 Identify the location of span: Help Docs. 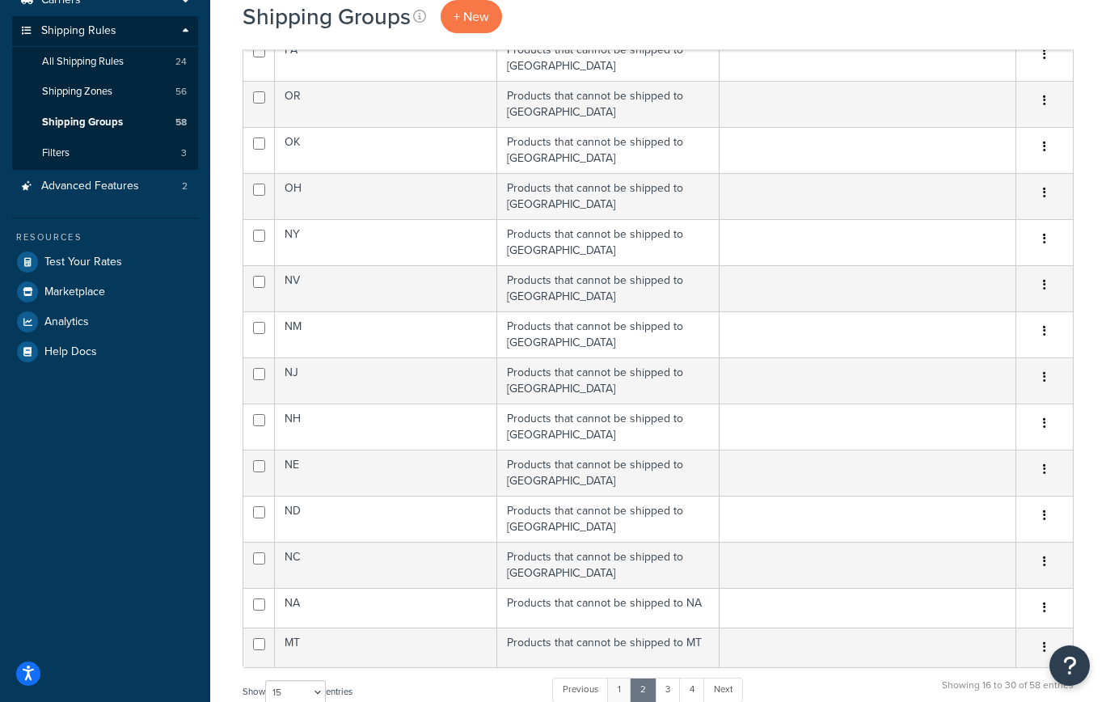
(70, 352).